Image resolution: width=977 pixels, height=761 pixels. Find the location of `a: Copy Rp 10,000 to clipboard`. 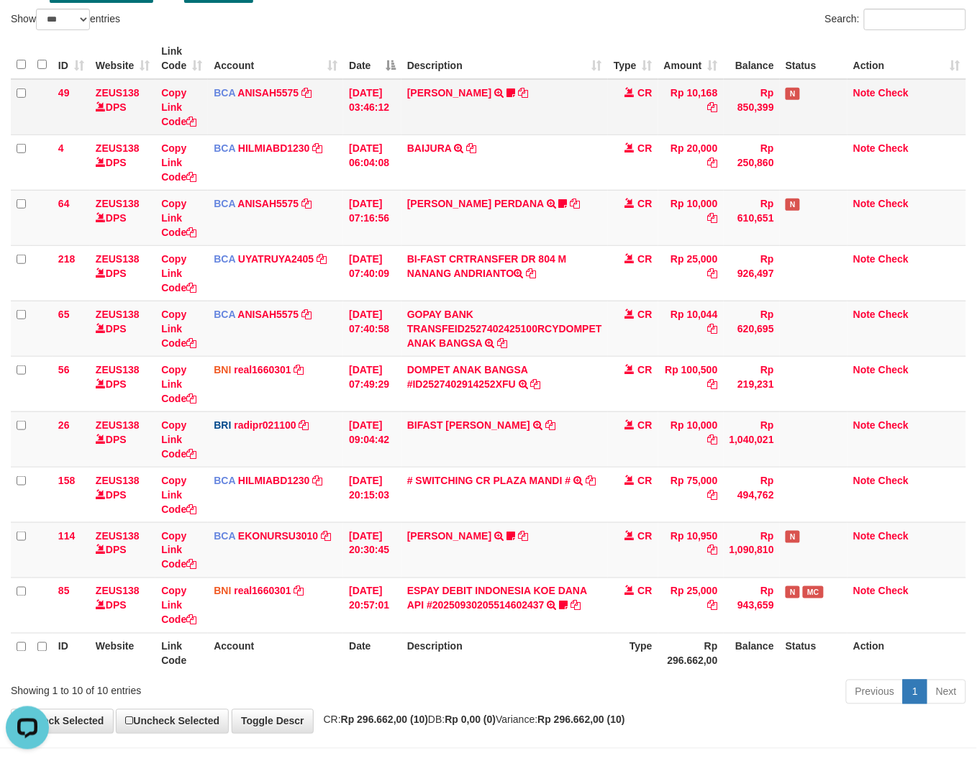

a: Copy Rp 10,000 to clipboard is located at coordinates (713, 218).